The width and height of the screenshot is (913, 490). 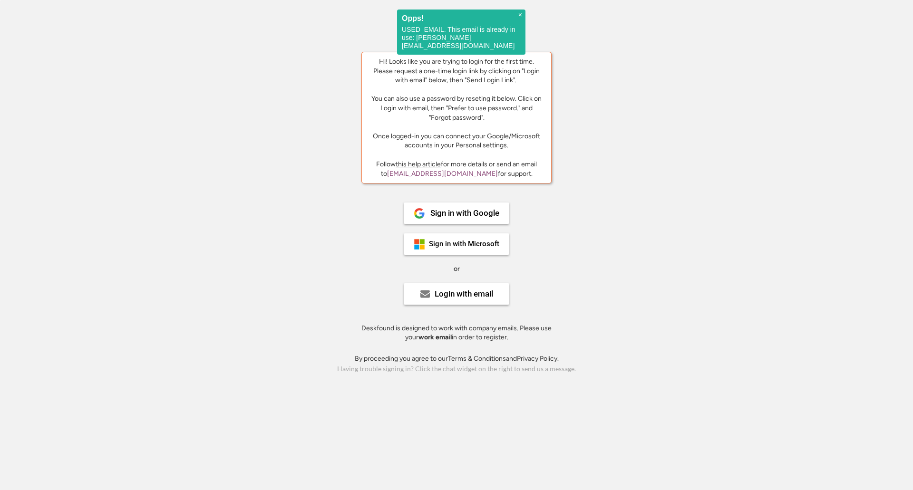 What do you see at coordinates (456, 169) in the screenshot?
I see `div: Follow for more details or send an email to for support.` at bounding box center [456, 169].